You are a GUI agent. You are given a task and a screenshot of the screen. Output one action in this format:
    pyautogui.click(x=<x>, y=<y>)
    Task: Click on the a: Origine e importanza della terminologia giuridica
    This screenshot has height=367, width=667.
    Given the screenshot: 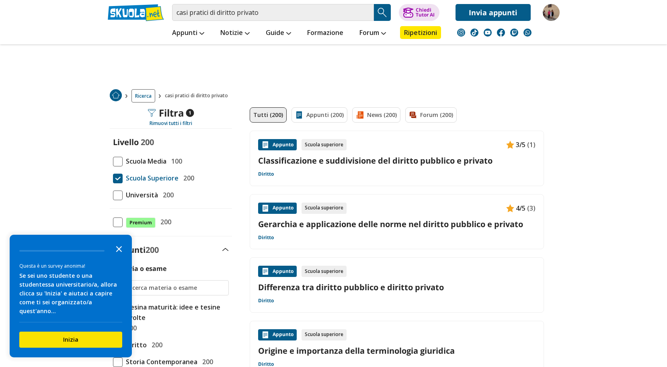 What is the action you would take?
    pyautogui.click(x=397, y=351)
    